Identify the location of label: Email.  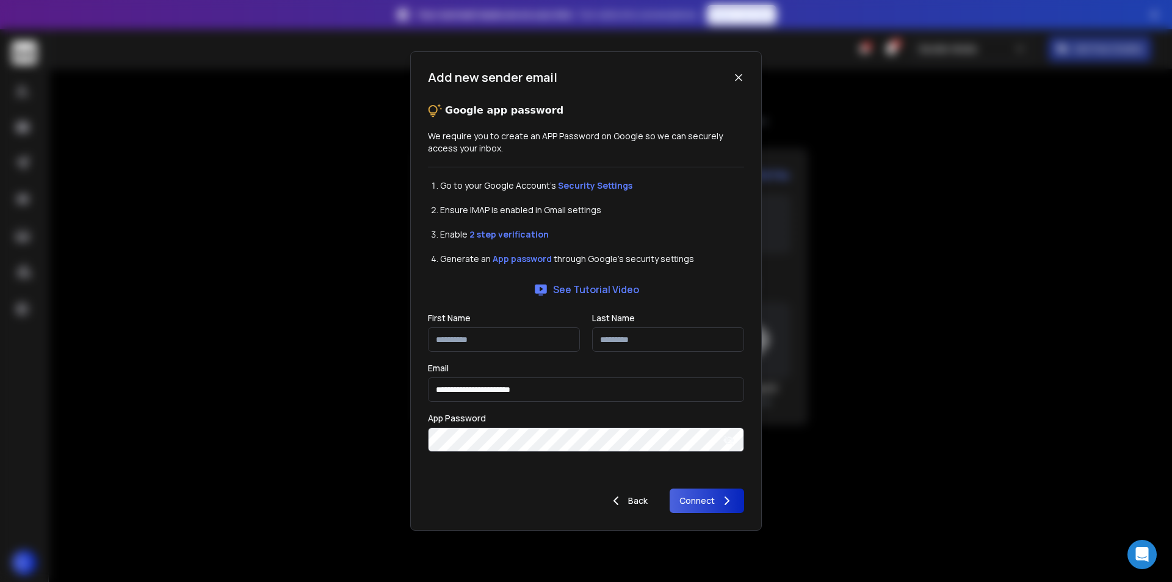
(438, 368).